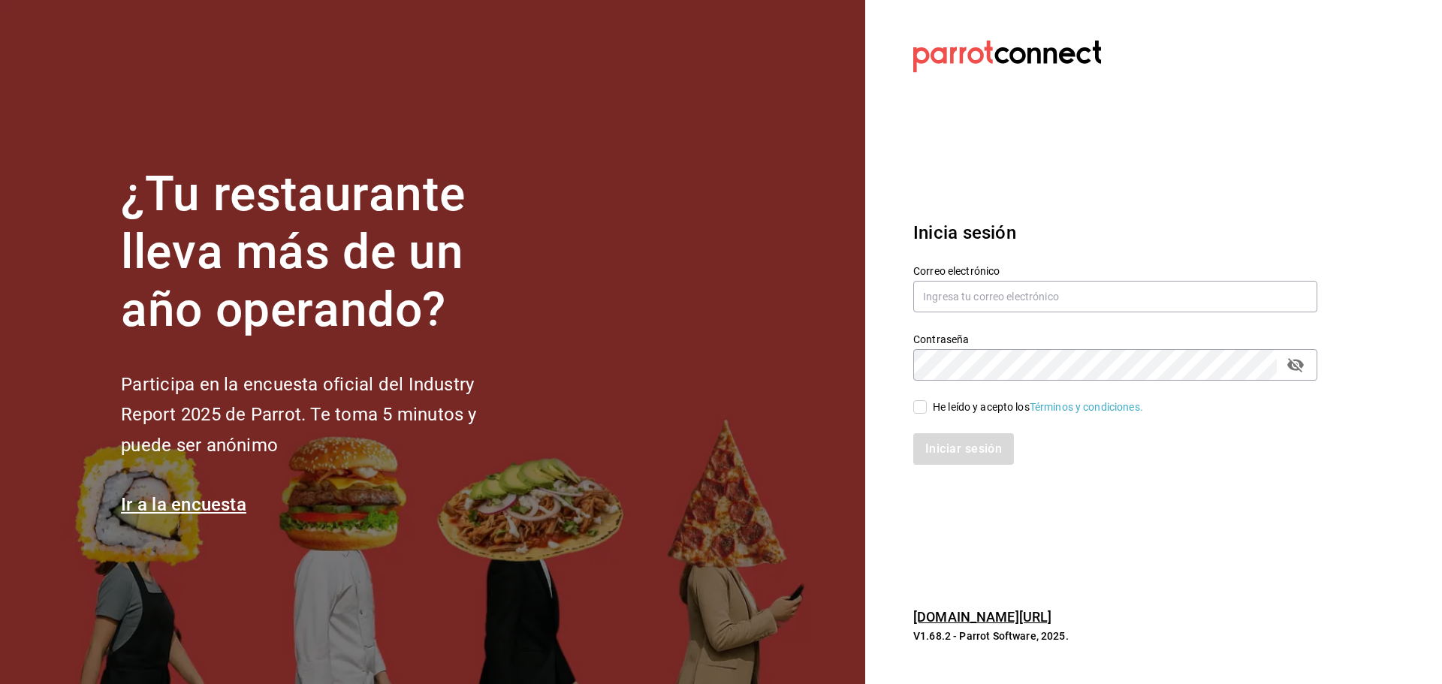 This screenshot has height=684, width=1442. Describe the element at coordinates (1115, 297) in the screenshot. I see `input: Ingresa tu correo electrónico` at that location.